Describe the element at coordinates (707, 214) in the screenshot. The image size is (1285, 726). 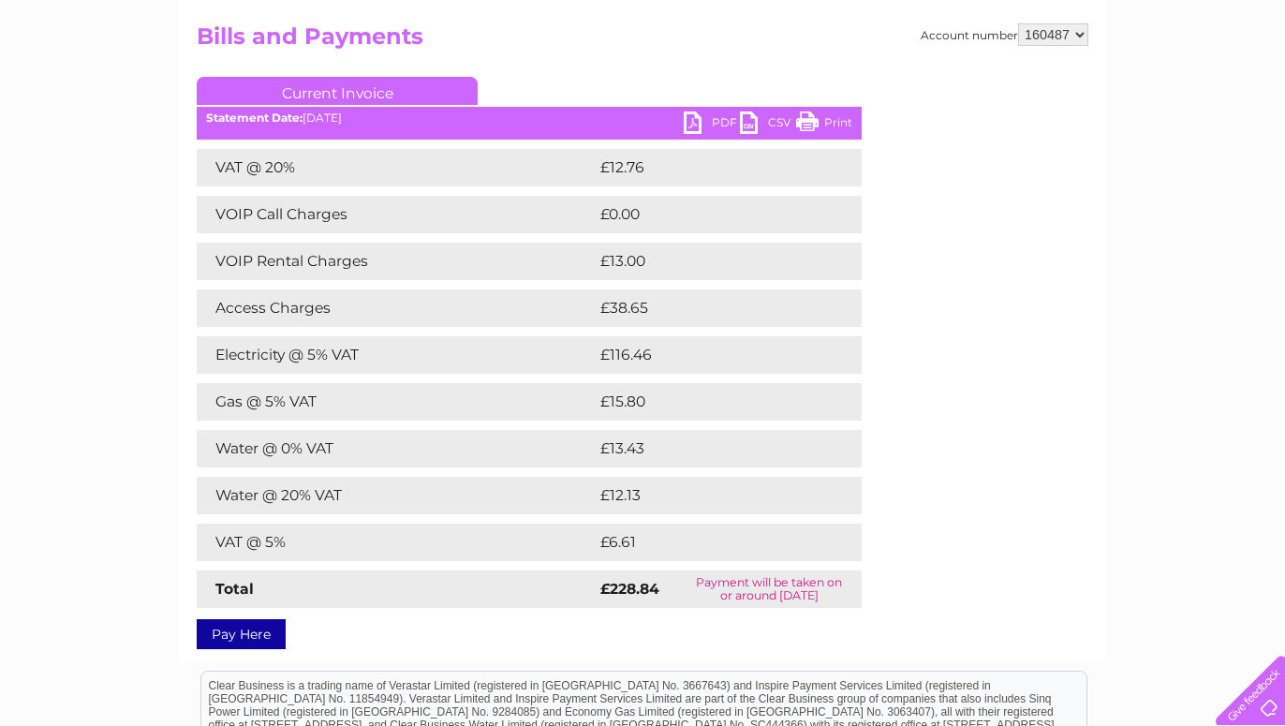
I see `td: £0.00` at that location.